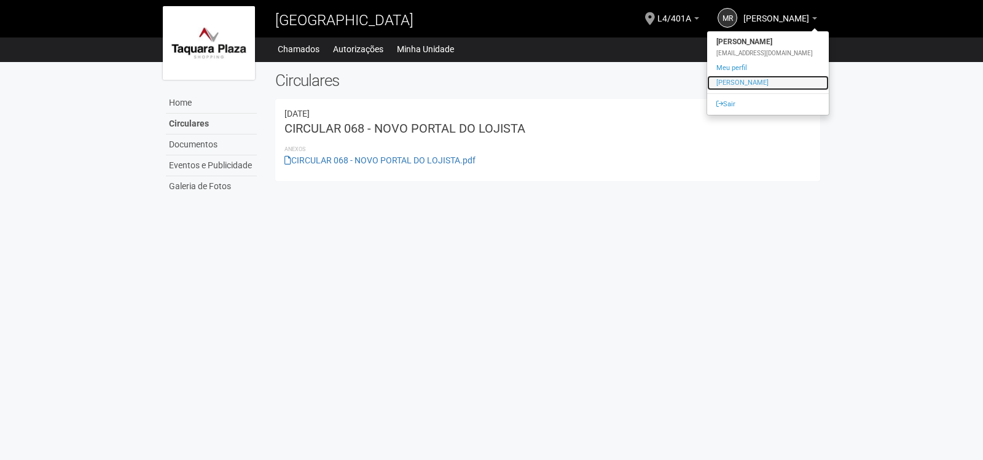 The image size is (983, 460). Describe the element at coordinates (674, 12) in the screenshot. I see `span: L4/401A` at that location.